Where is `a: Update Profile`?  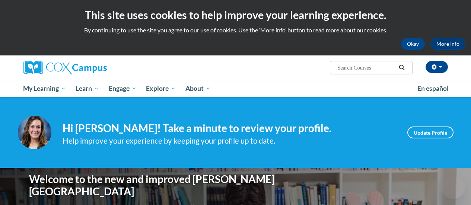 a: Update Profile is located at coordinates (431, 133).